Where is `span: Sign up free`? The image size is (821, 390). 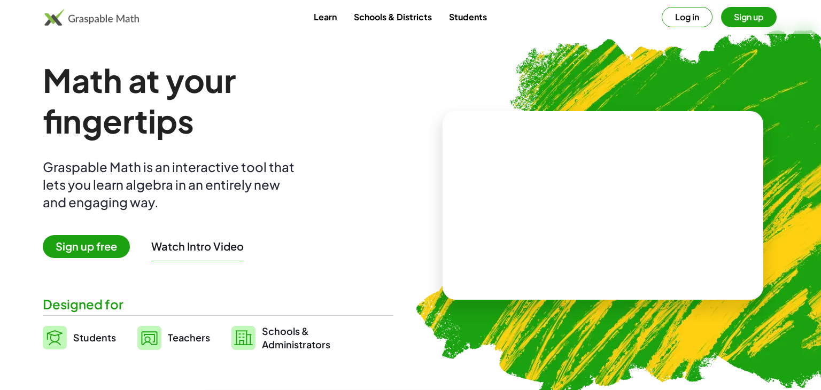 span: Sign up free is located at coordinates (86, 247).